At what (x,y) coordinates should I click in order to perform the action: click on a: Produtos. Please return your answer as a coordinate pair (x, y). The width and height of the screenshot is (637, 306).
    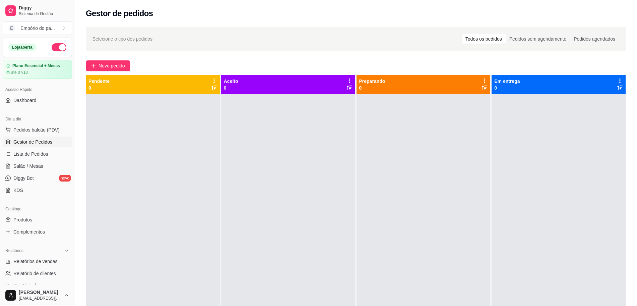
    Looking at the image, I should click on (37, 219).